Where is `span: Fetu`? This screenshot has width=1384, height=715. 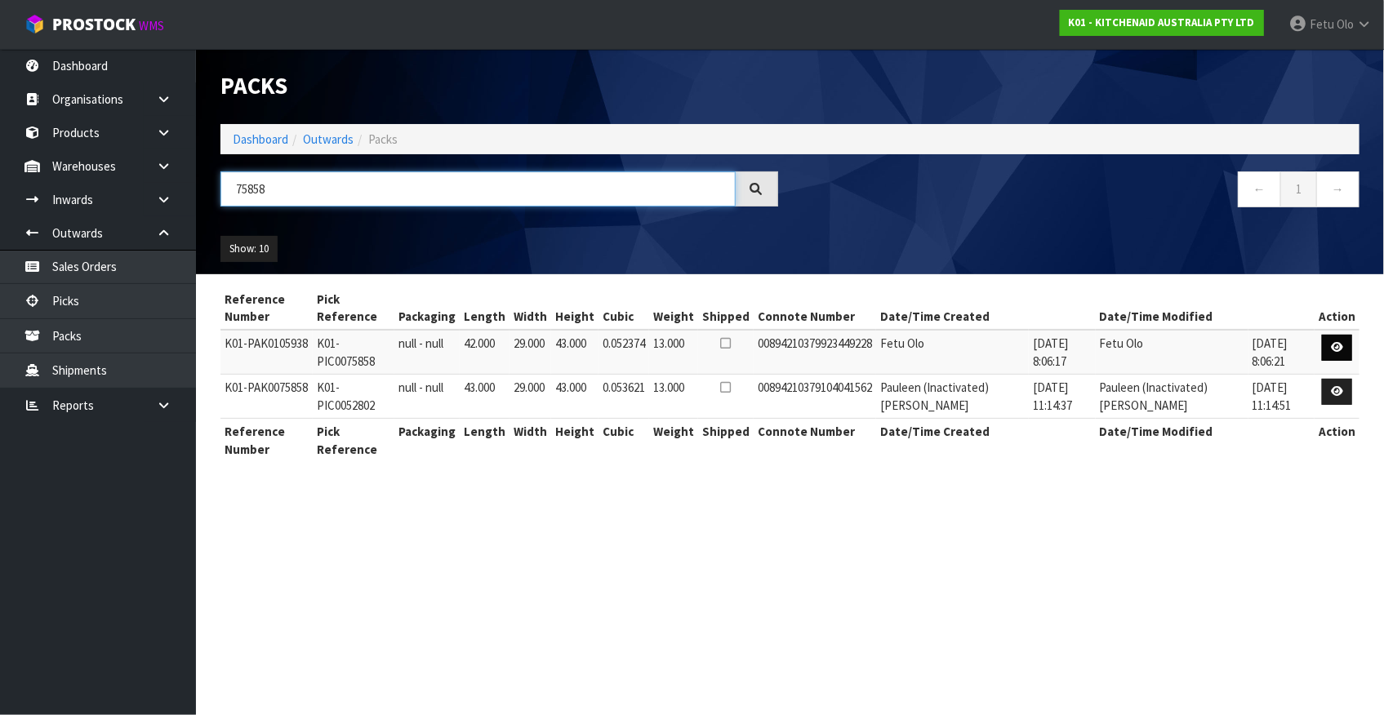 span: Fetu is located at coordinates (1322, 24).